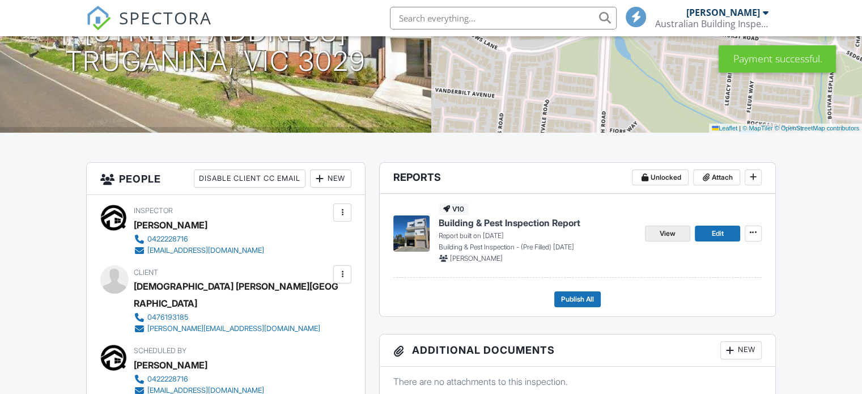  Describe the element at coordinates (232, 317) in the screenshot. I see `a: 0476193185` at that location.